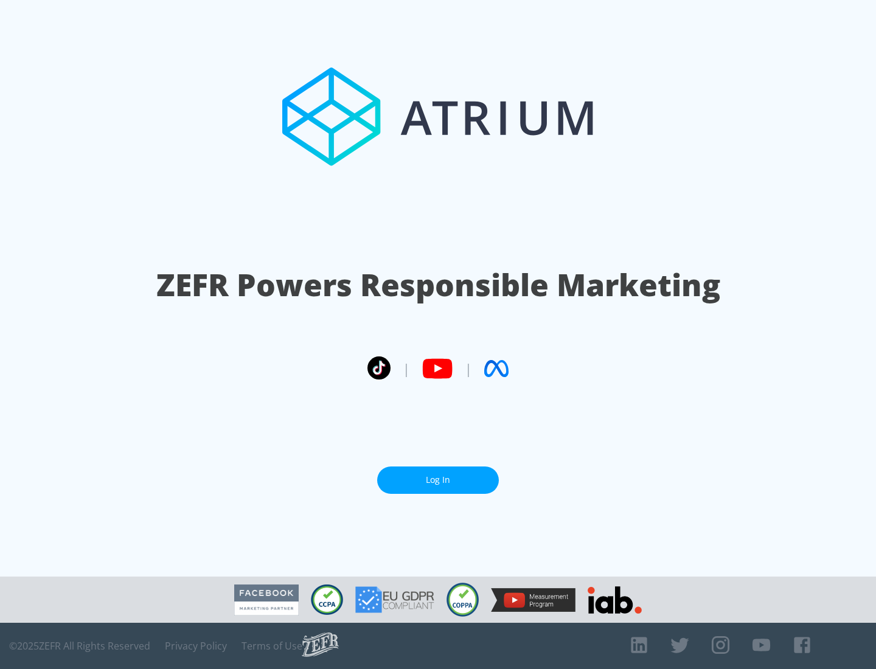  What do you see at coordinates (438, 480) in the screenshot?
I see `a: Log In` at bounding box center [438, 480].